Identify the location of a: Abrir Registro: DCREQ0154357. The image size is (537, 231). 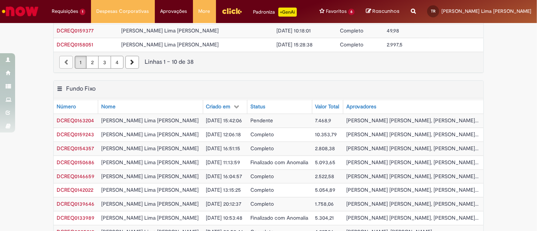
(75, 148).